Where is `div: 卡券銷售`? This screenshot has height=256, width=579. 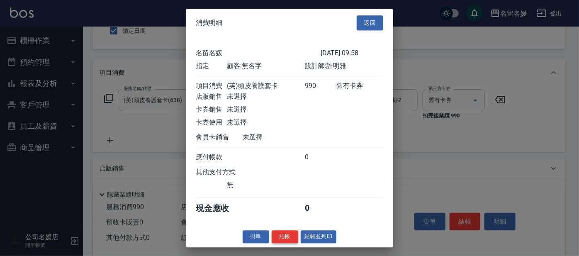
div: 卡券銷售 is located at coordinates (211, 110).